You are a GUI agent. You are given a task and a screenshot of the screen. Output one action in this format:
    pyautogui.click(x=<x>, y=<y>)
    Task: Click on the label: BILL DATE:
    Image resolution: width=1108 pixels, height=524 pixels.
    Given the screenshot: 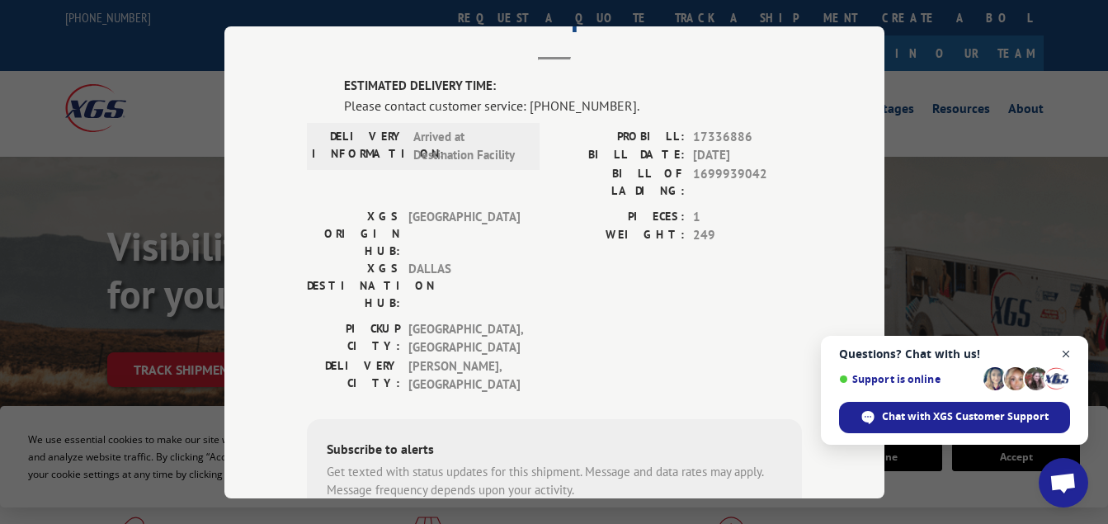 What is the action you would take?
    pyautogui.click(x=620, y=155)
    